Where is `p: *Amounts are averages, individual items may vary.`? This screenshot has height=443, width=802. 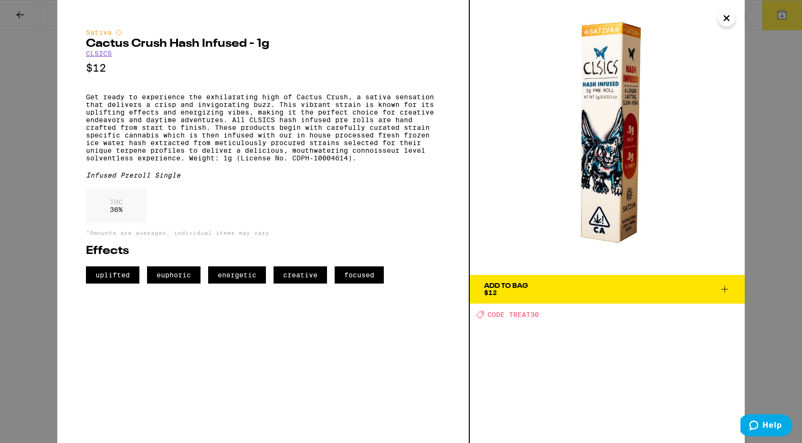 p: *Amounts are averages, individual items may vary. is located at coordinates (263, 232).